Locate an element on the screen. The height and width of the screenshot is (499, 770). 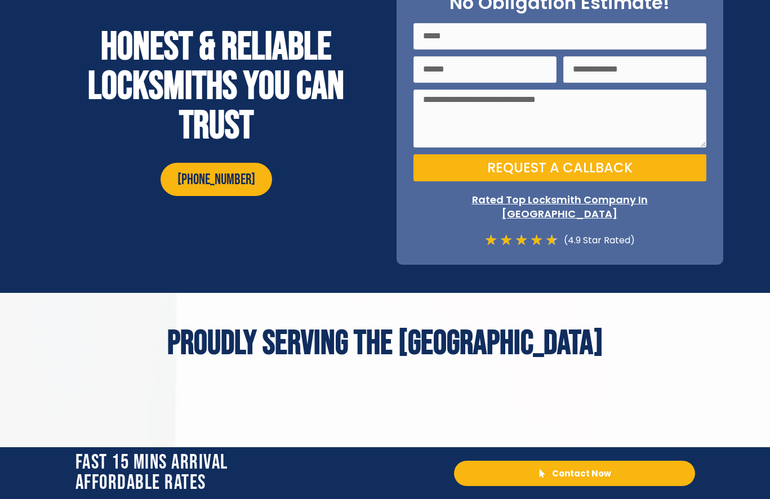
div: 4.7/5 is located at coordinates (521, 240).